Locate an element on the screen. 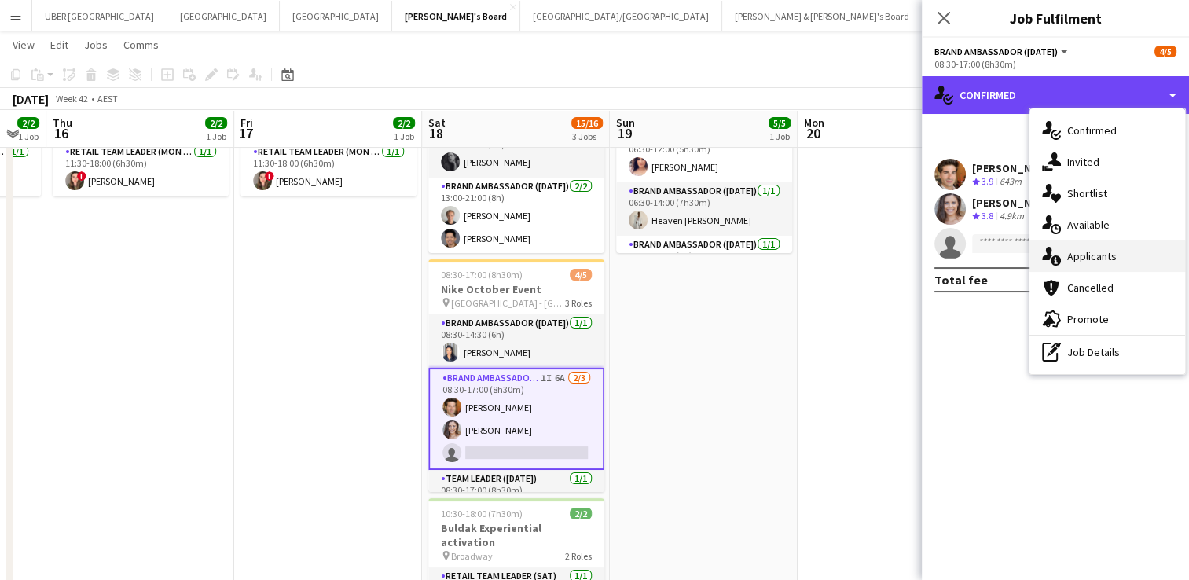  span: 3 Roles is located at coordinates (579, 303).